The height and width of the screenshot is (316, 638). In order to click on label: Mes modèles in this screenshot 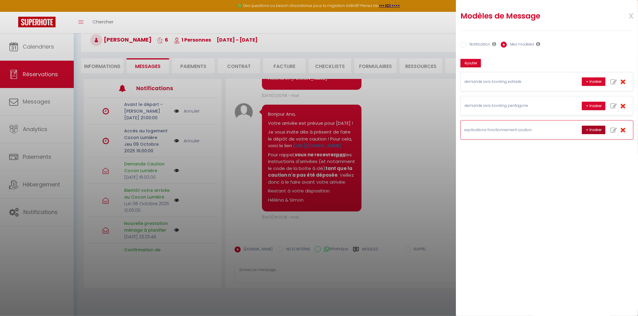, I will do `click(521, 45)`.